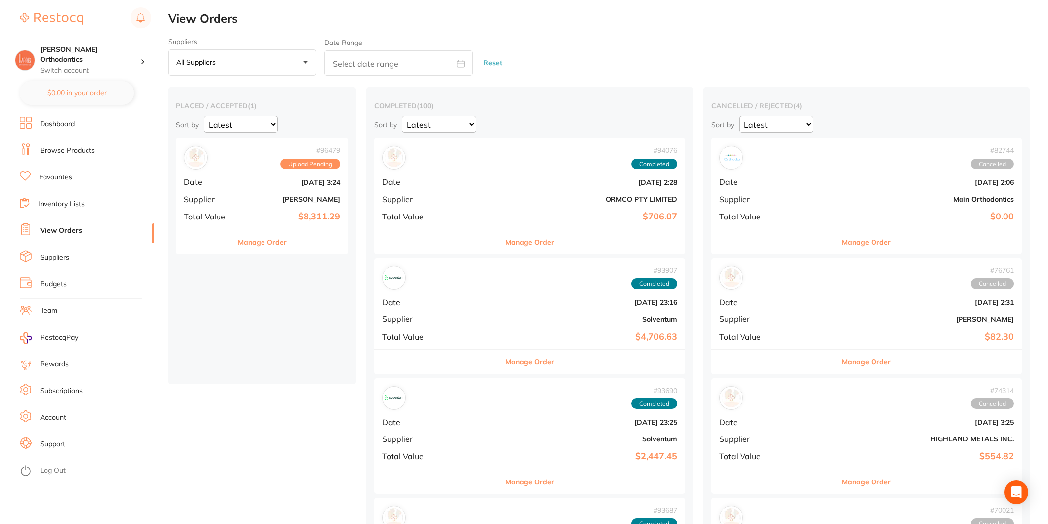  What do you see at coordinates (394, 158) in the screenshot?
I see `img: ORMCO PTY LIMITED` at bounding box center [394, 158].